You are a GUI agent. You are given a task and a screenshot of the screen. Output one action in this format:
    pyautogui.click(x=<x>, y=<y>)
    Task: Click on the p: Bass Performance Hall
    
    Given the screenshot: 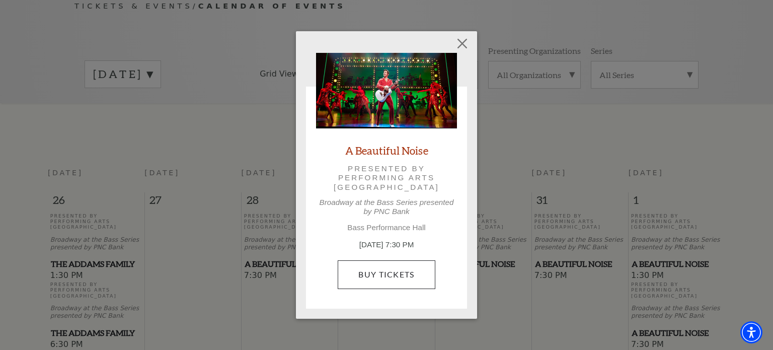 What is the action you would take?
    pyautogui.click(x=387, y=227)
    